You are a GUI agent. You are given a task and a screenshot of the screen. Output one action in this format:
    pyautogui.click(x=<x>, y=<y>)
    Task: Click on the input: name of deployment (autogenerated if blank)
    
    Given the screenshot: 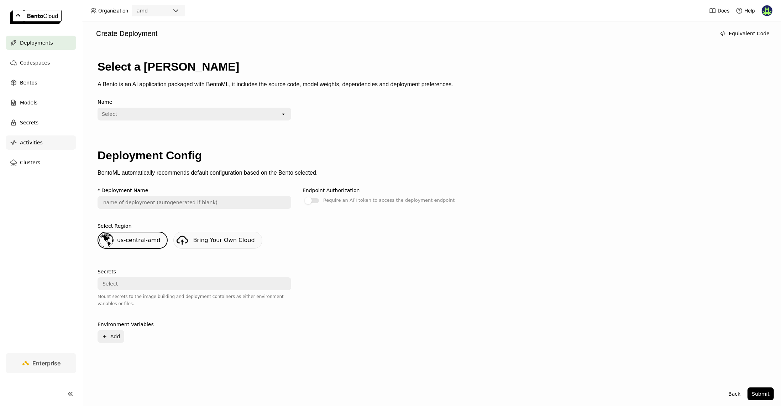 What is the action you would take?
    pyautogui.click(x=194, y=202)
    